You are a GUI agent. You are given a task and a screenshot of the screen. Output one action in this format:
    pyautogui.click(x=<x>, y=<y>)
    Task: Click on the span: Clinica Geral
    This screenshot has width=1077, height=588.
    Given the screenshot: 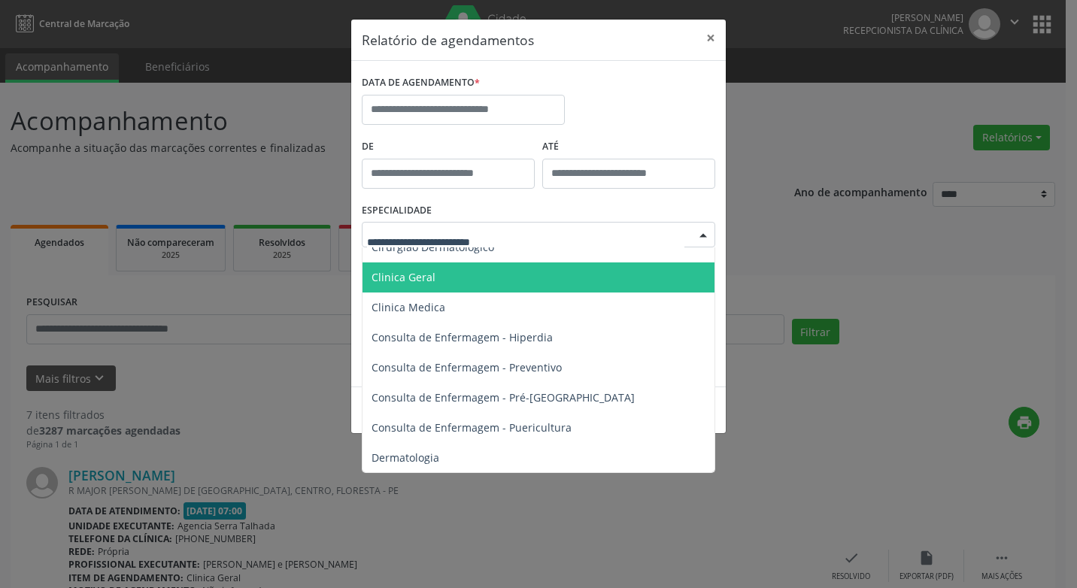 What is the action you would take?
    pyautogui.click(x=403, y=277)
    